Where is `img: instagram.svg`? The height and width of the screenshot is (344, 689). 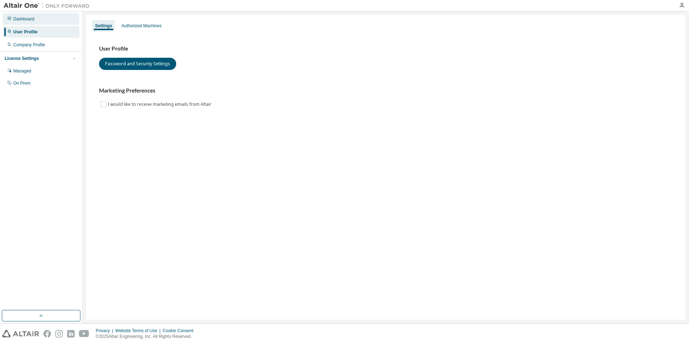 img: instagram.svg is located at coordinates (59, 334).